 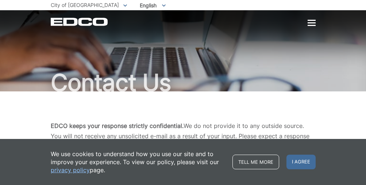 What do you see at coordinates (256, 162) in the screenshot?
I see `a: Tell me more` at bounding box center [256, 162].